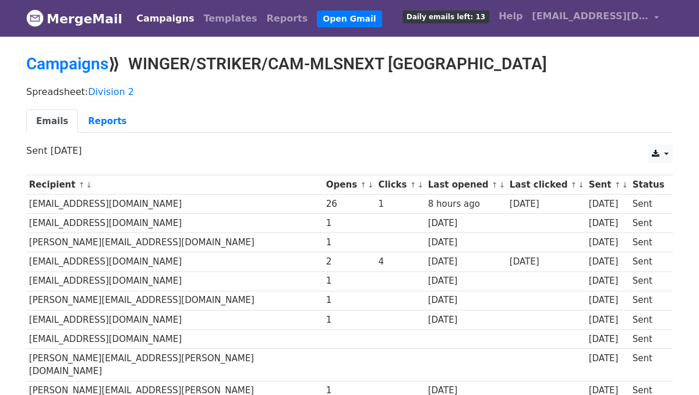  Describe the element at coordinates (349, 19) in the screenshot. I see `a: Open Gmail` at that location.